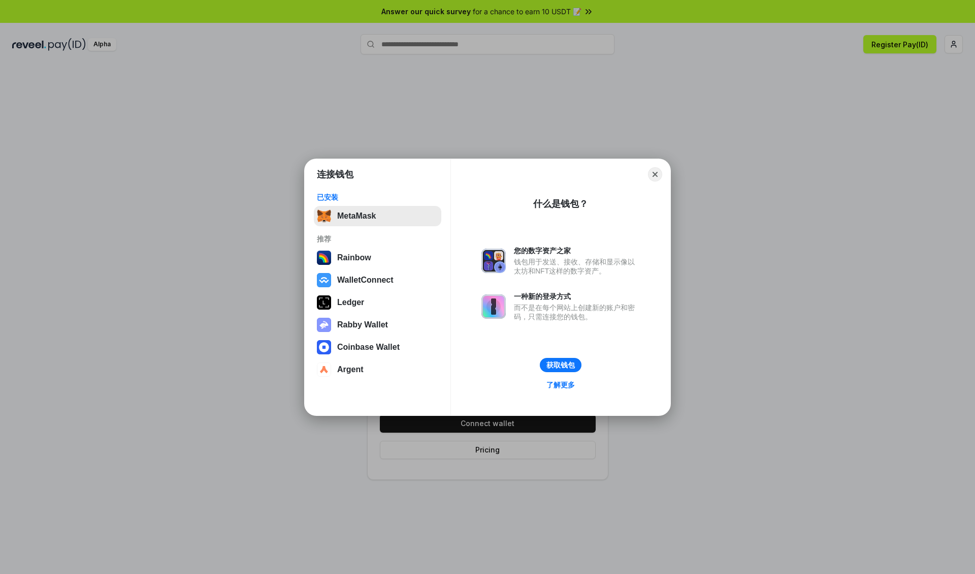 Image resolution: width=975 pixels, height=574 pixels. Describe the element at coordinates (377, 216) in the screenshot. I see `button: MetaMask` at that location.